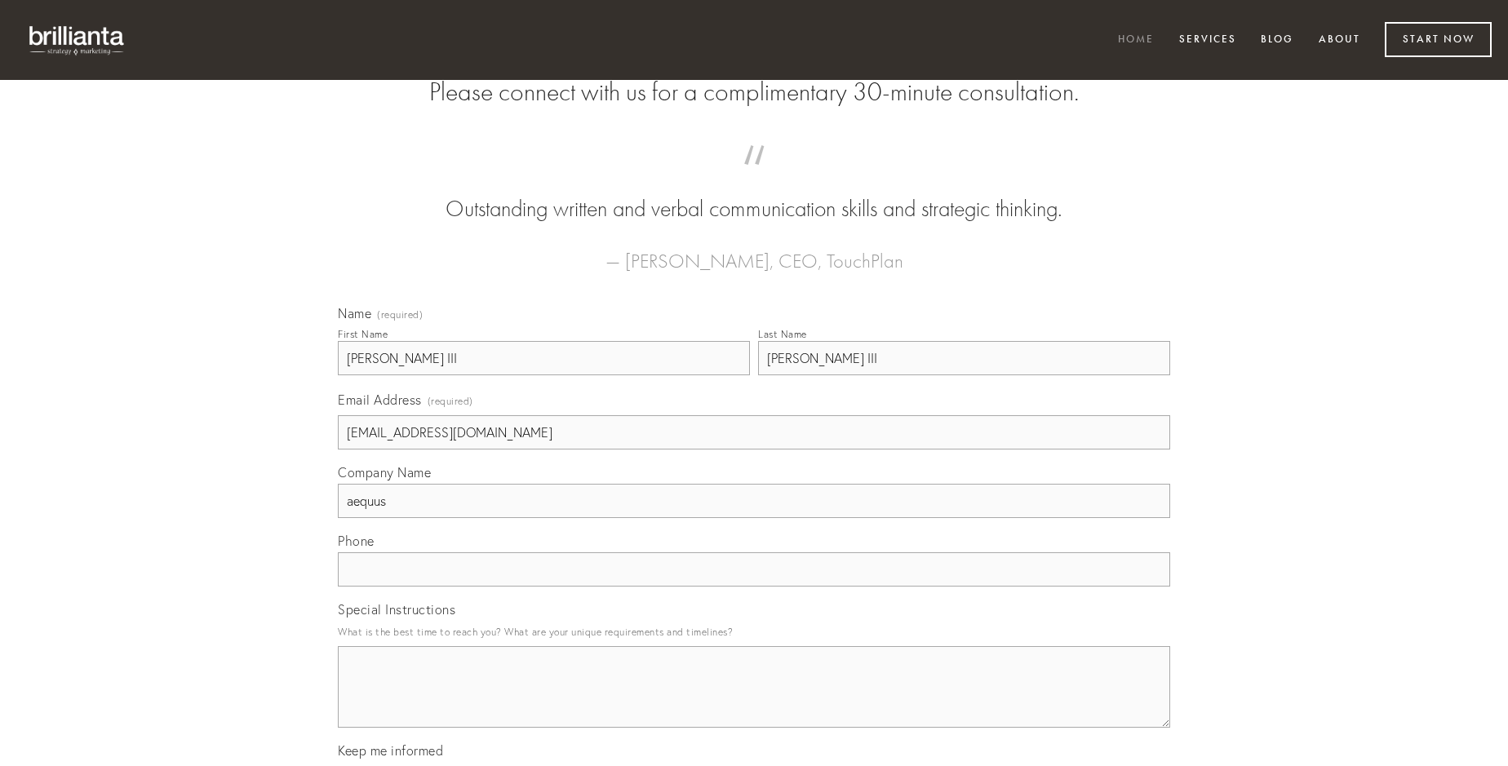 The height and width of the screenshot is (766, 1508). I want to click on span: Keep me informed, so click(390, 751).